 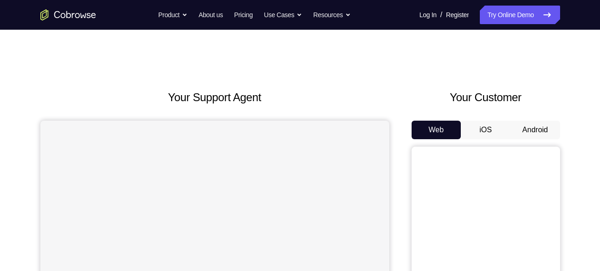 I want to click on button: iOS, so click(x=485, y=130).